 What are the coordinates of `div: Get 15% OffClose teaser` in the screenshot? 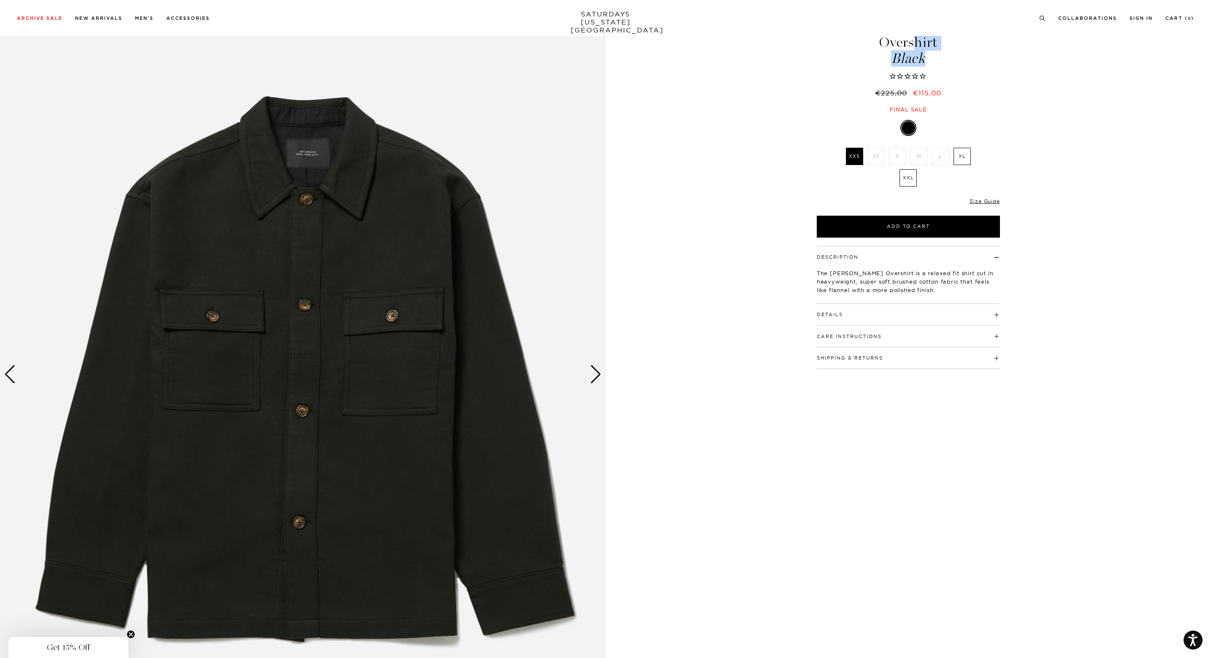 It's located at (68, 647).